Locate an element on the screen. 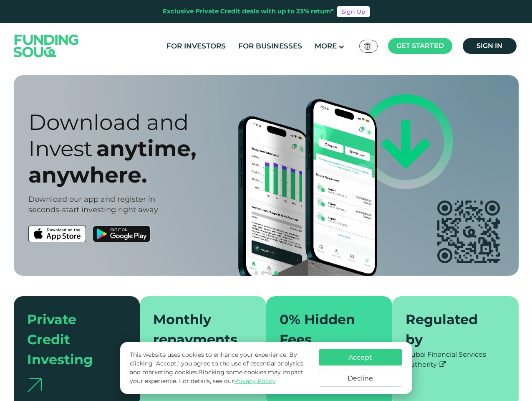  div: Download and is located at coordinates (154, 122).